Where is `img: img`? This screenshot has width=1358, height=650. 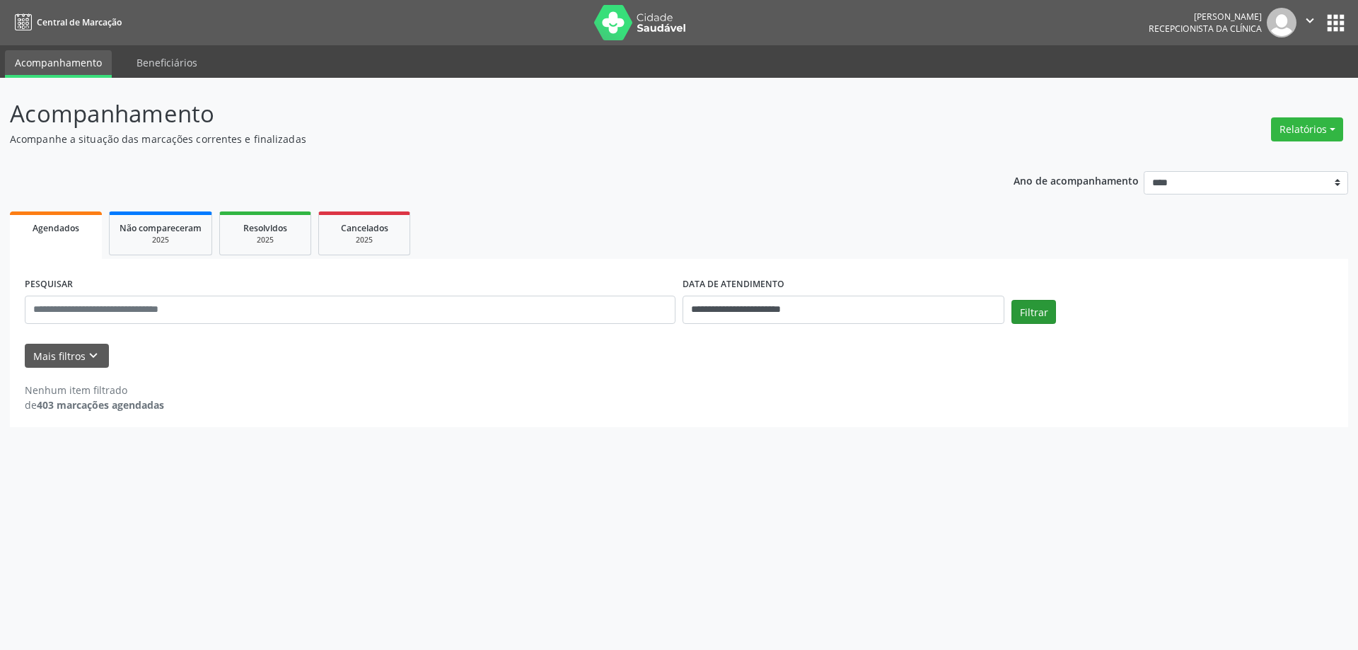 img: img is located at coordinates (1281, 23).